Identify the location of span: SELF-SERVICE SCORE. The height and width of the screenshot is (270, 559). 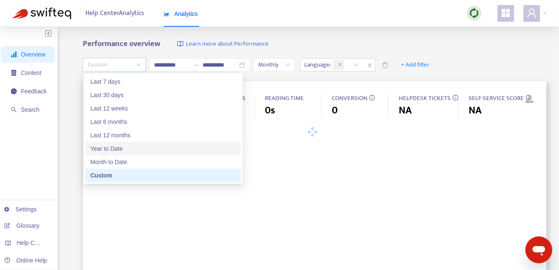
(497, 98).